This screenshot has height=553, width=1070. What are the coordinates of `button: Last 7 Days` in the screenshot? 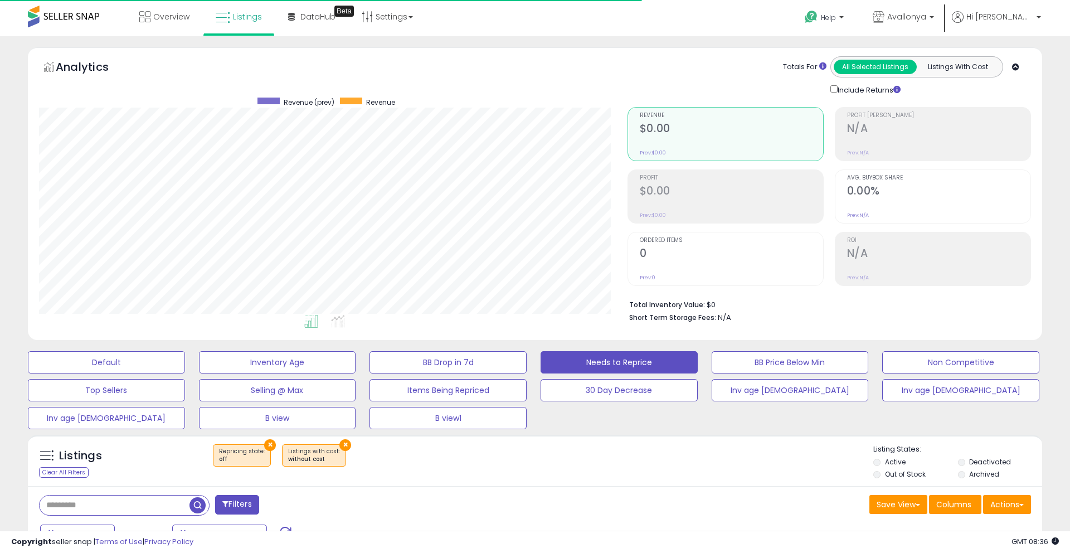 It's located at (77, 534).